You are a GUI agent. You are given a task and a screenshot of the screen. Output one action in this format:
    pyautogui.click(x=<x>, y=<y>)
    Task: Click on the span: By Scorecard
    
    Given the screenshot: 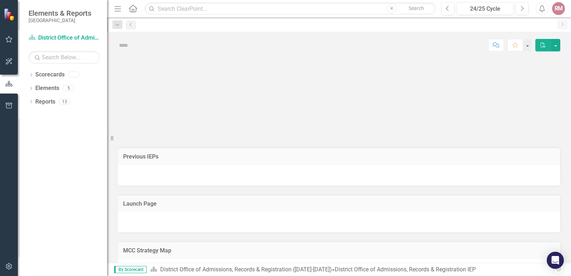 What is the action you would take?
    pyautogui.click(x=130, y=269)
    